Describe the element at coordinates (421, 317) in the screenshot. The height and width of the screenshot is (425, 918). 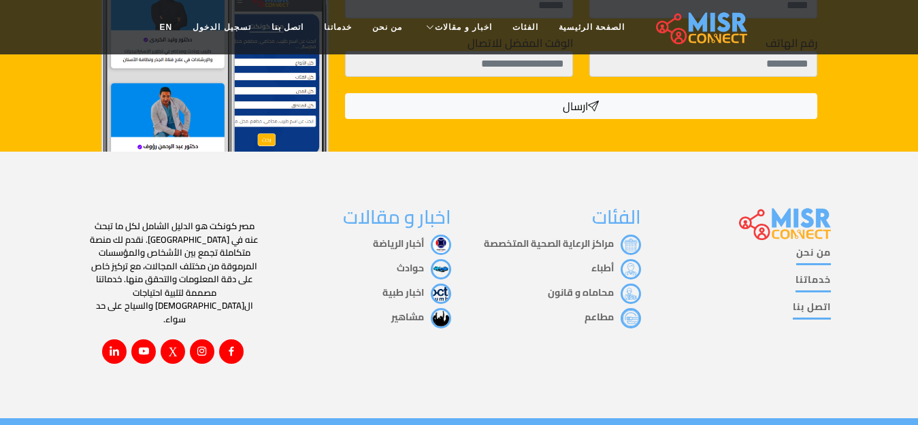
I see `a: مشاهير` at that location.